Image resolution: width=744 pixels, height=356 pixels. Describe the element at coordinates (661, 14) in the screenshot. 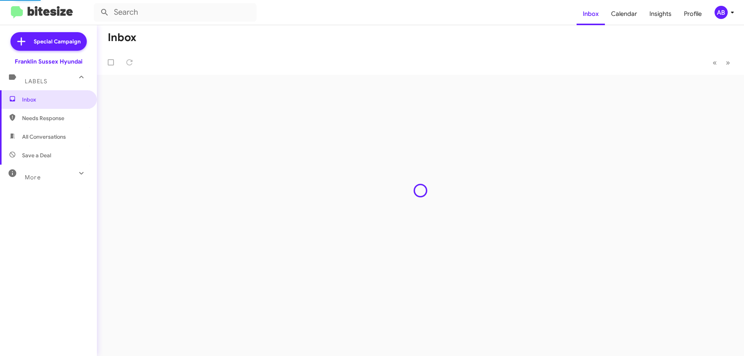

I see `a: Insights` at that location.